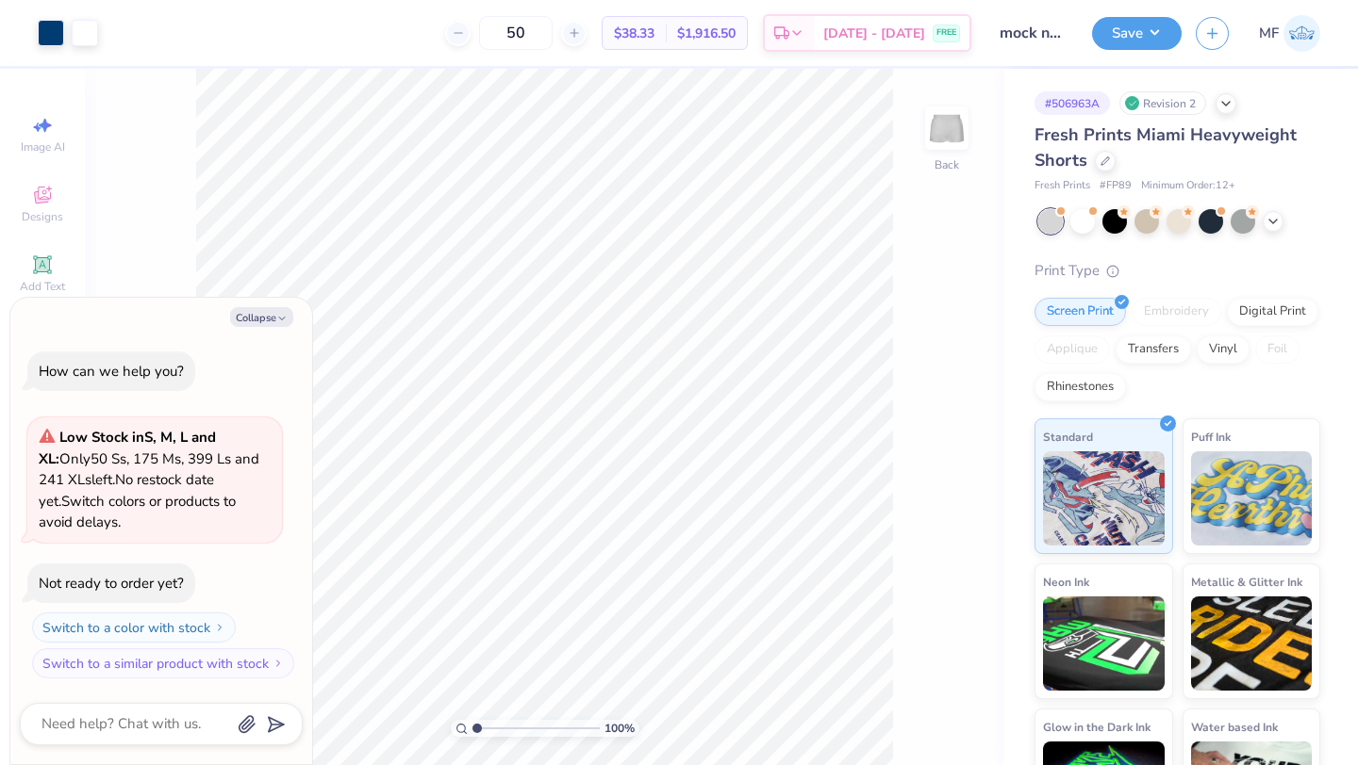 This screenshot has width=1358, height=765. Describe the element at coordinates (134, 628) in the screenshot. I see `button: Switch to a color with stock` at that location.